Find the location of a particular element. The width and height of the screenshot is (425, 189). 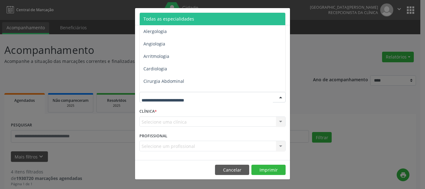

button: Close is located at coordinates (283, 16).